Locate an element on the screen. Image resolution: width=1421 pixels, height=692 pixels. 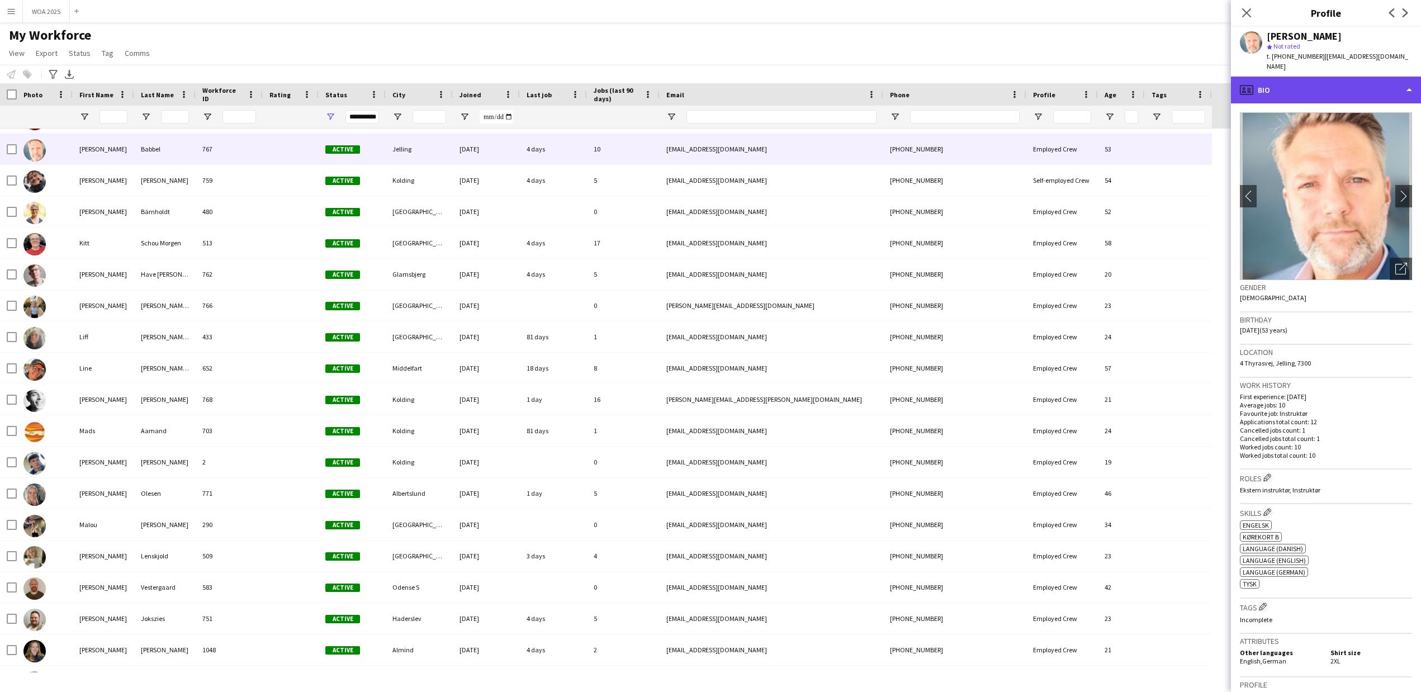
div: 19 is located at coordinates (1121, 462).